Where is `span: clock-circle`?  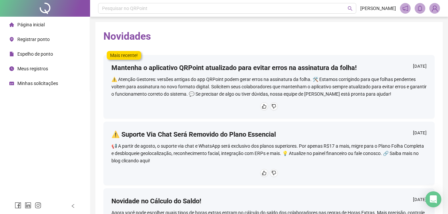
span: clock-circle is located at coordinates (12, 69).